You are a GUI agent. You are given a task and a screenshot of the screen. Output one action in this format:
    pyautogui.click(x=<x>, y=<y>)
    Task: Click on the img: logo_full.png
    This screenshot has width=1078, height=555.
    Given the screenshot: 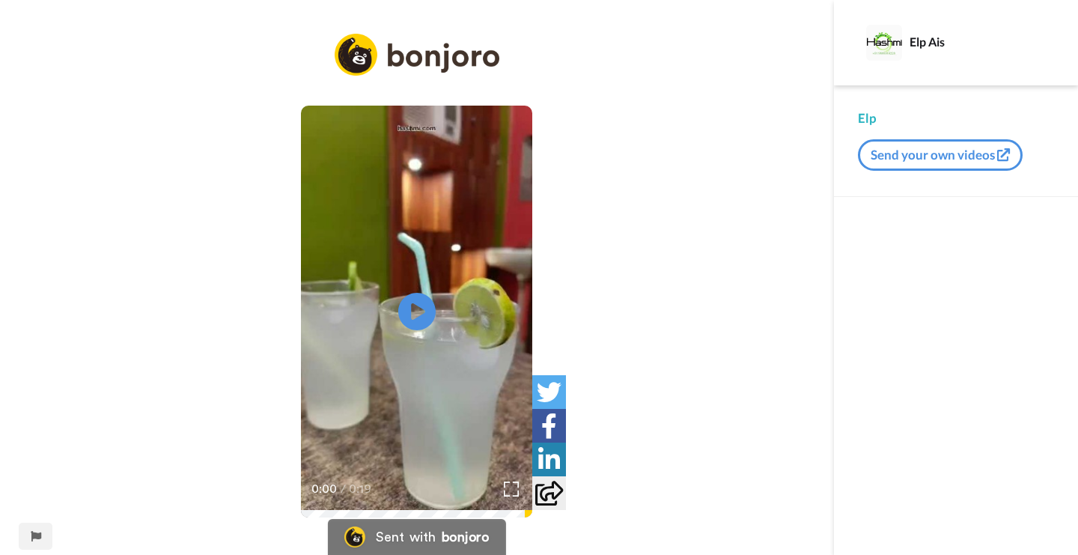 What is the action you would take?
    pyautogui.click(x=417, y=55)
    